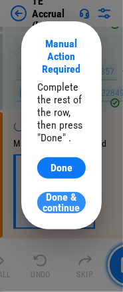  Describe the element at coordinates (61, 203) in the screenshot. I see `button: Done & continue run` at that location.